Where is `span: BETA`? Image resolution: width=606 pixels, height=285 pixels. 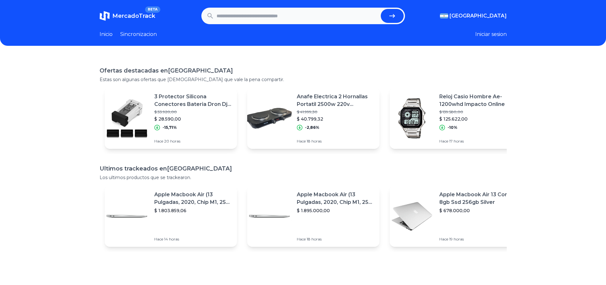
span: BETA is located at coordinates (152, 10).